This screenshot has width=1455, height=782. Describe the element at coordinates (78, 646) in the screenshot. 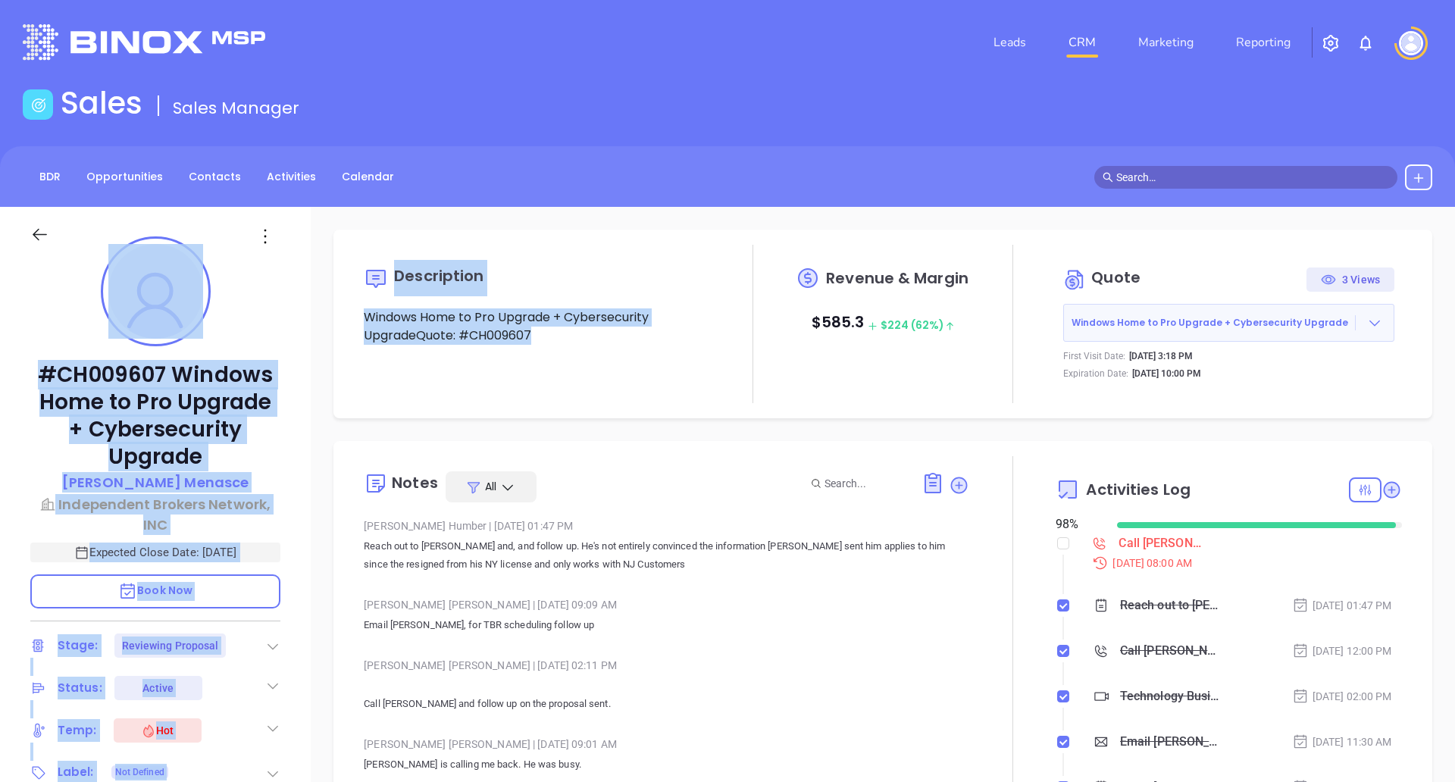

I see `div: Stage:` at that location.